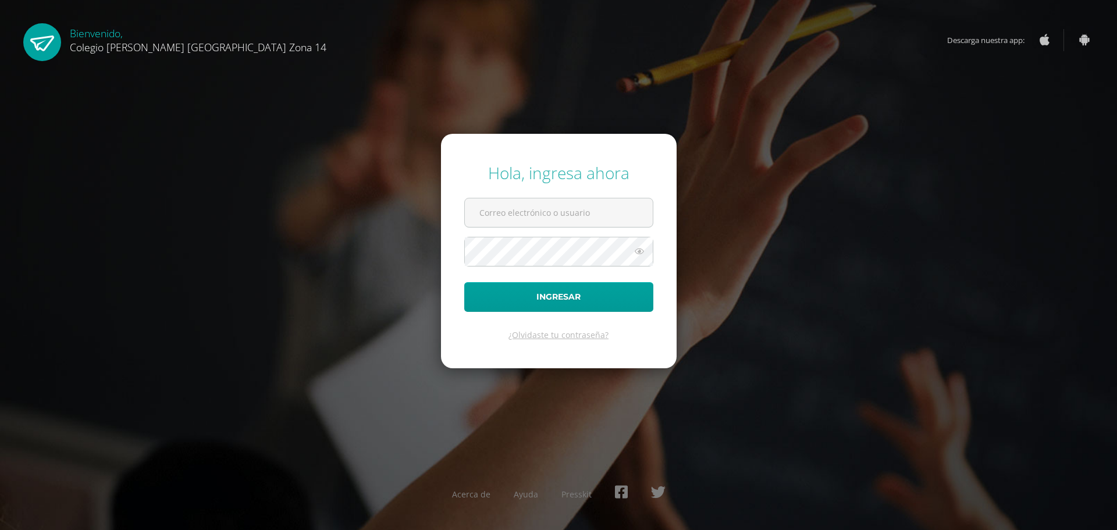 The height and width of the screenshot is (530, 1117). What do you see at coordinates (558, 173) in the screenshot?
I see `div: Hola, ingresa ahora` at bounding box center [558, 173].